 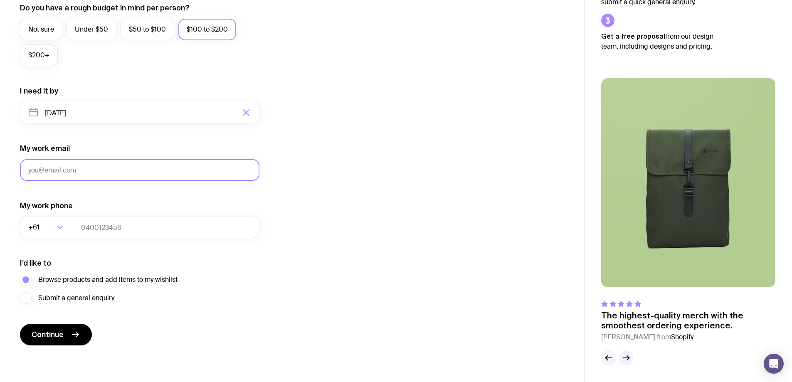 What do you see at coordinates (76, 298) in the screenshot?
I see `span: Submit a general enquiry` at bounding box center [76, 298].